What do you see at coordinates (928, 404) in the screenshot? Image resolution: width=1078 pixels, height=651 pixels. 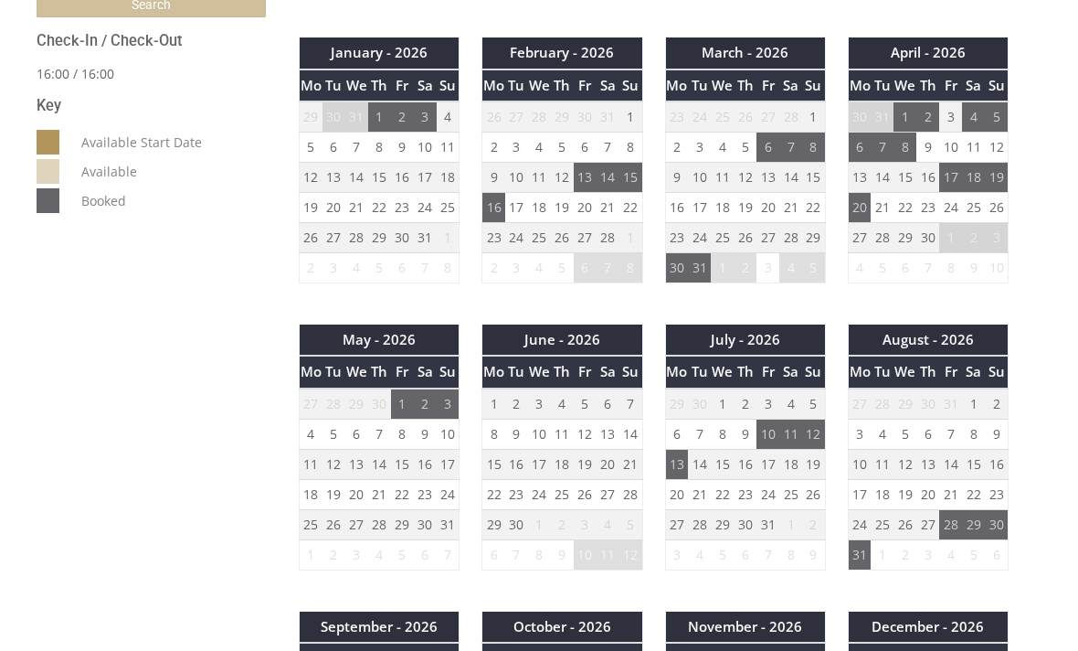 I see `td: 30` at bounding box center [928, 404].